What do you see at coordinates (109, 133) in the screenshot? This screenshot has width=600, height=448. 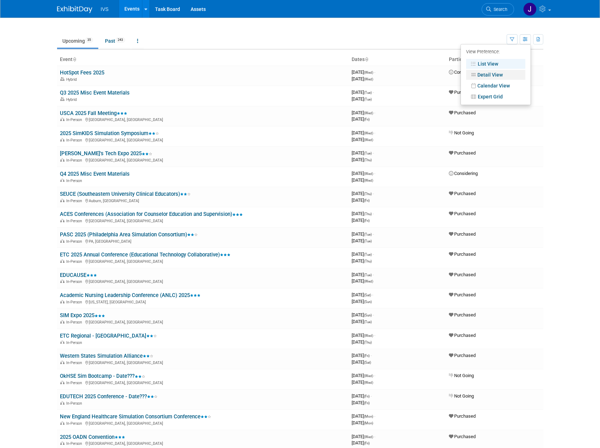 I see `a: 2025 SimKIDS Simulation Symposium` at bounding box center [109, 133].